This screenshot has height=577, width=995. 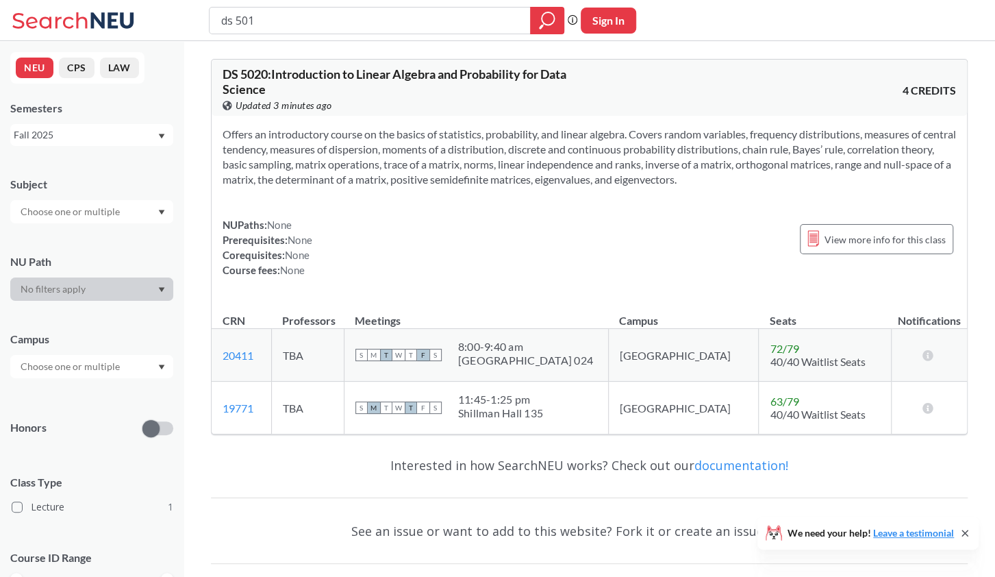 What do you see at coordinates (92, 507) in the screenshot?
I see `label: Lecture` at bounding box center [92, 507].